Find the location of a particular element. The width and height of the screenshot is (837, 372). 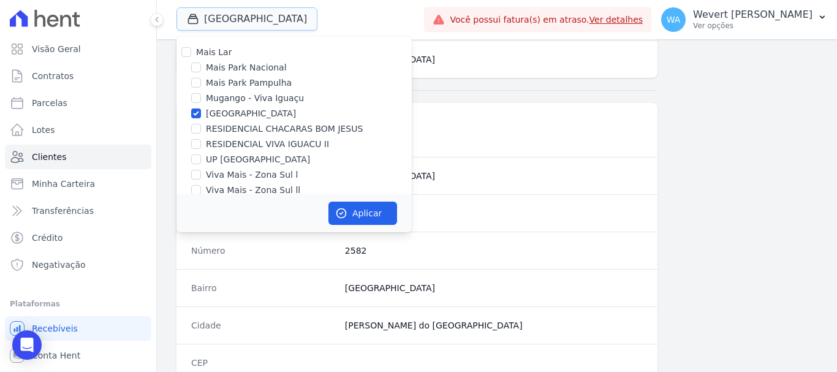

h3: Endereço is located at coordinates (417, 123).